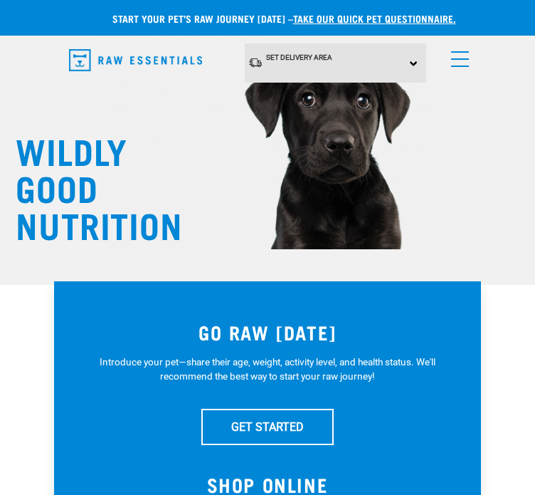 This screenshot has height=495, width=535. What do you see at coordinates (299, 57) in the screenshot?
I see `span: Set Delivery Area` at bounding box center [299, 57].